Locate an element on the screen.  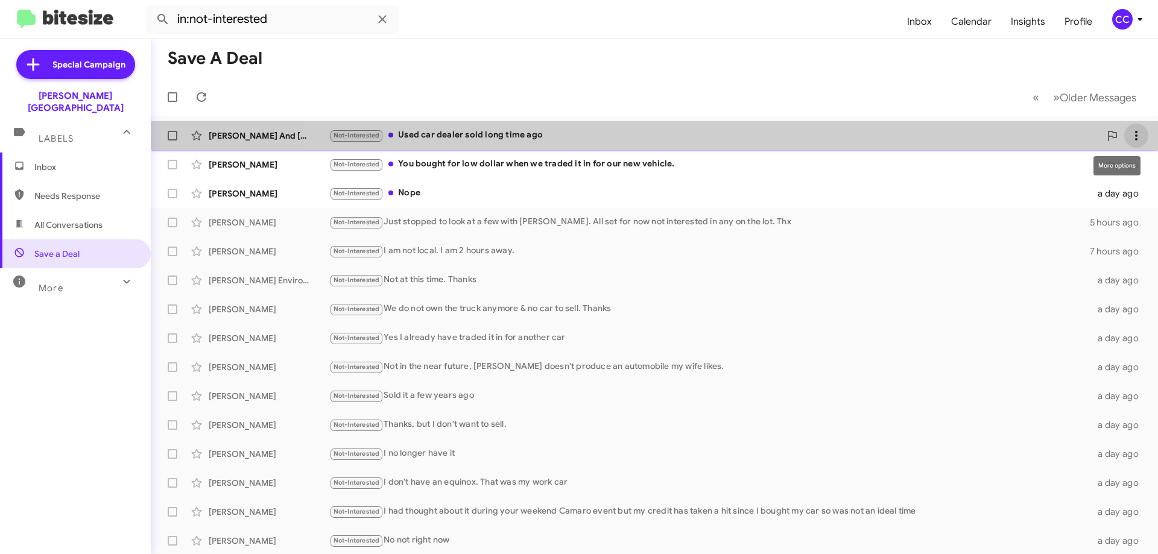
h1: Save a Deal is located at coordinates (215, 59).